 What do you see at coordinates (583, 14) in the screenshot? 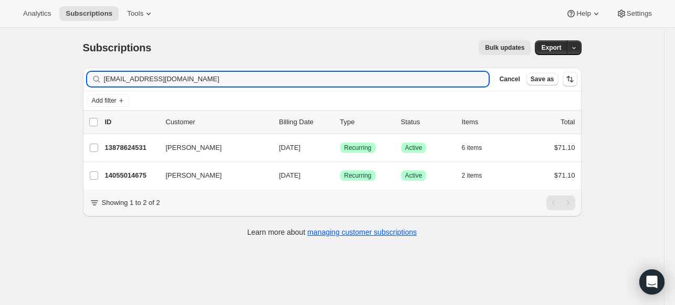
I see `button: Help` at bounding box center [583, 14].